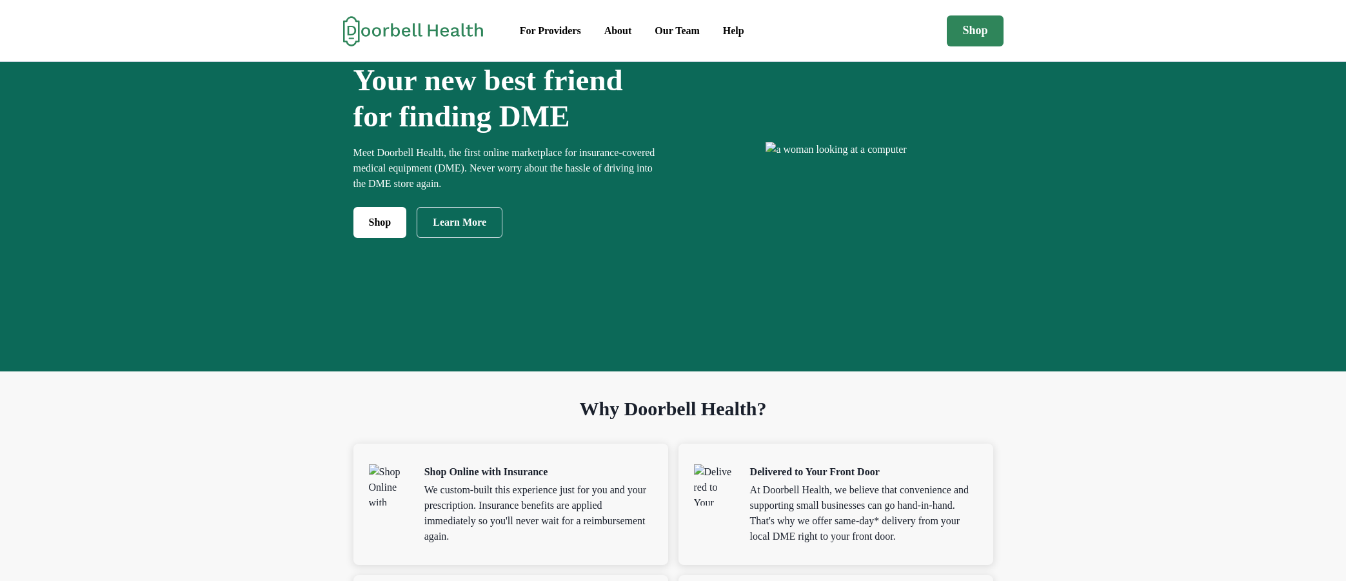 Image resolution: width=1346 pixels, height=581 pixels. I want to click on div: Help, so click(733, 31).